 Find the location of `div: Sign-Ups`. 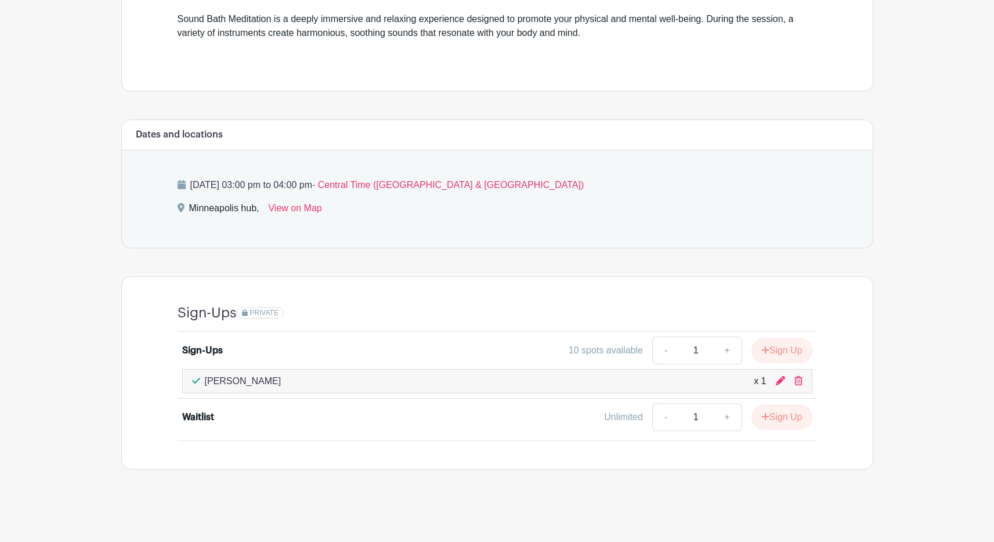

div: Sign-Ups is located at coordinates (203, 350).